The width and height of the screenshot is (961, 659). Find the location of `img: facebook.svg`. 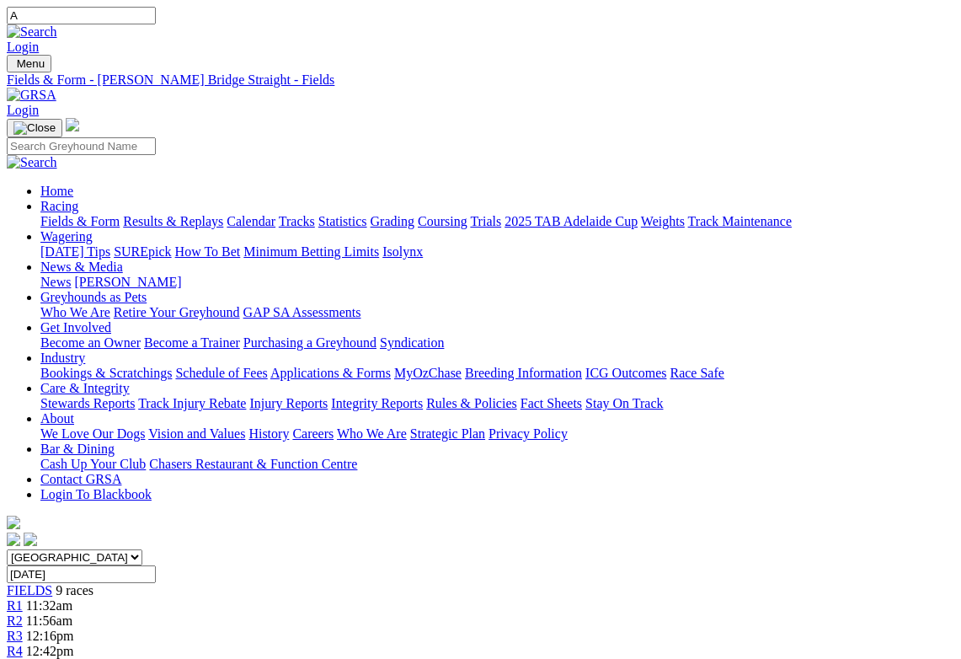

img: facebook.svg is located at coordinates (13, 539).